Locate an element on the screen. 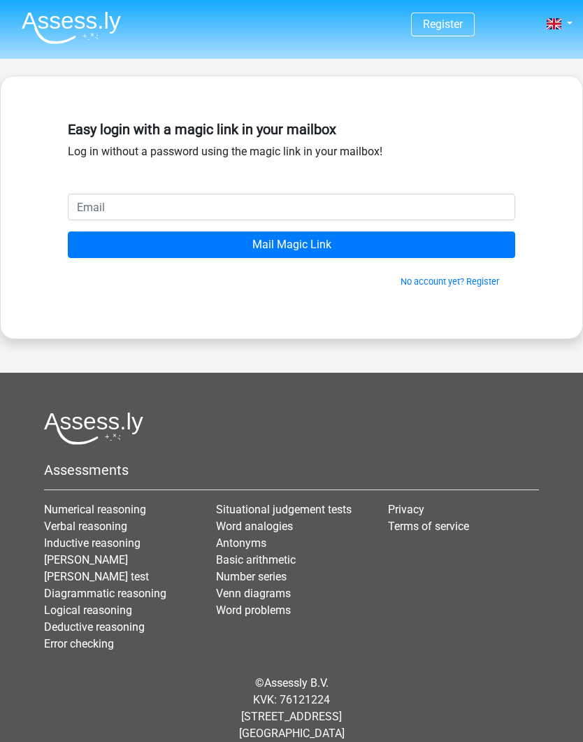 The image size is (583, 742). img: Assessly is located at coordinates (71, 27).